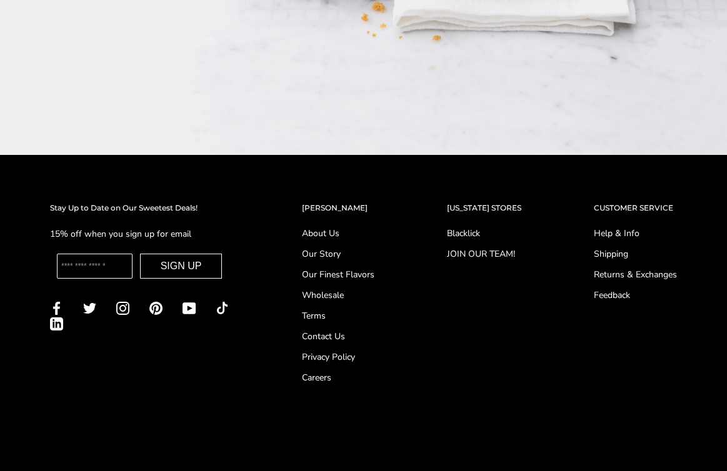  What do you see at coordinates (94, 266) in the screenshot?
I see `input: Enter your email` at bounding box center [94, 266].